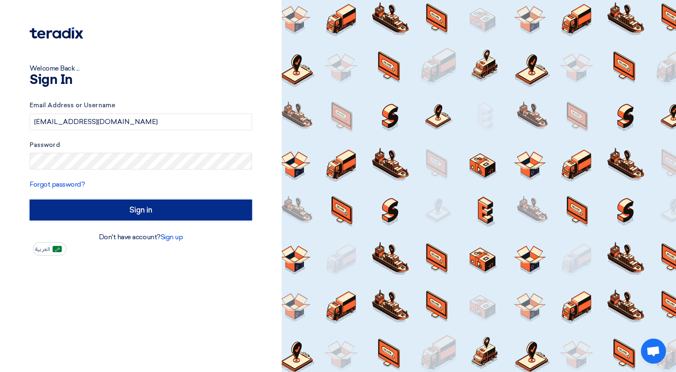 The height and width of the screenshot is (372, 676). What do you see at coordinates (57, 249) in the screenshot?
I see `img: ar-AR.png` at bounding box center [57, 249].